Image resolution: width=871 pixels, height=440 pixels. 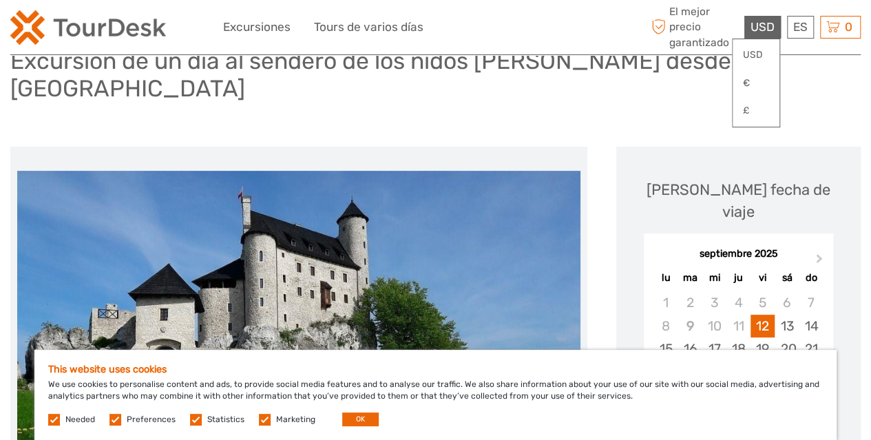 What do you see at coordinates (665, 348) in the screenshot?
I see `div: Choose lunes, 15 de septiembre de 2025` at bounding box center [665, 348].